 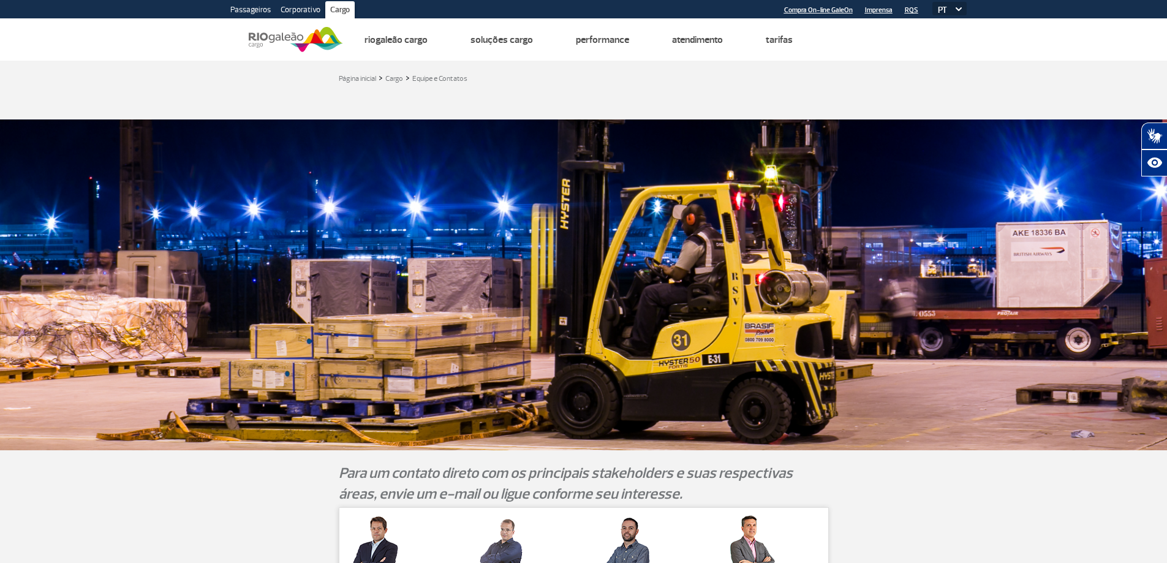 I want to click on a: Tarifas, so click(x=779, y=40).